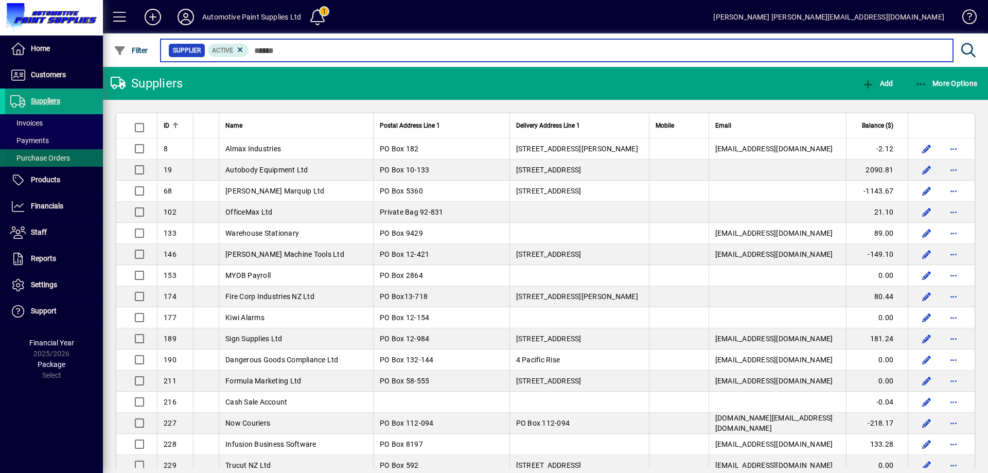 This screenshot has width=988, height=473. I want to click on span: PO Box 12-421, so click(405, 254).